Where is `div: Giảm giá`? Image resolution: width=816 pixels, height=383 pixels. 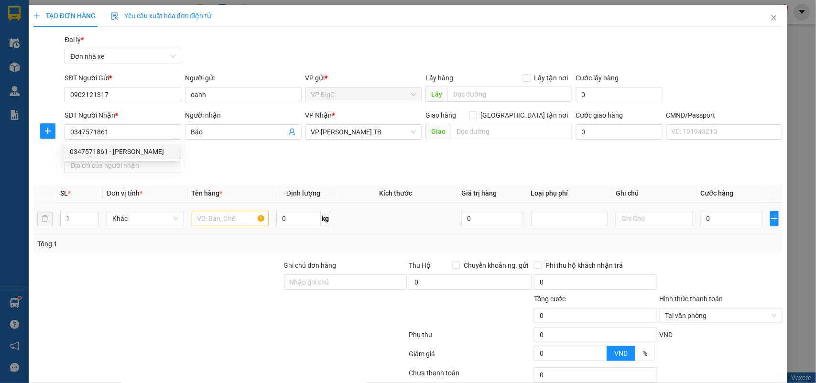 div: Giảm giá is located at coordinates (471, 357).